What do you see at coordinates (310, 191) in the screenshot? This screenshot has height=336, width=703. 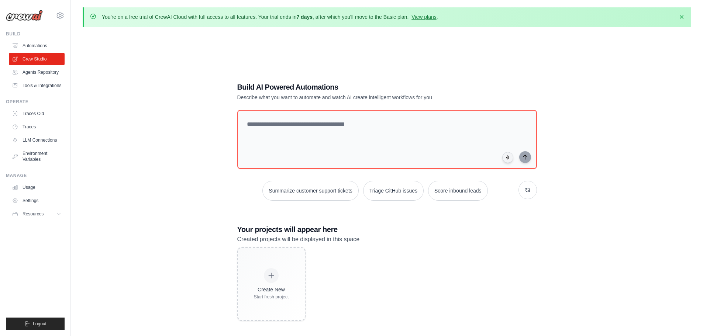 I see `button: Summarize customer support tickets` at bounding box center [310, 191].